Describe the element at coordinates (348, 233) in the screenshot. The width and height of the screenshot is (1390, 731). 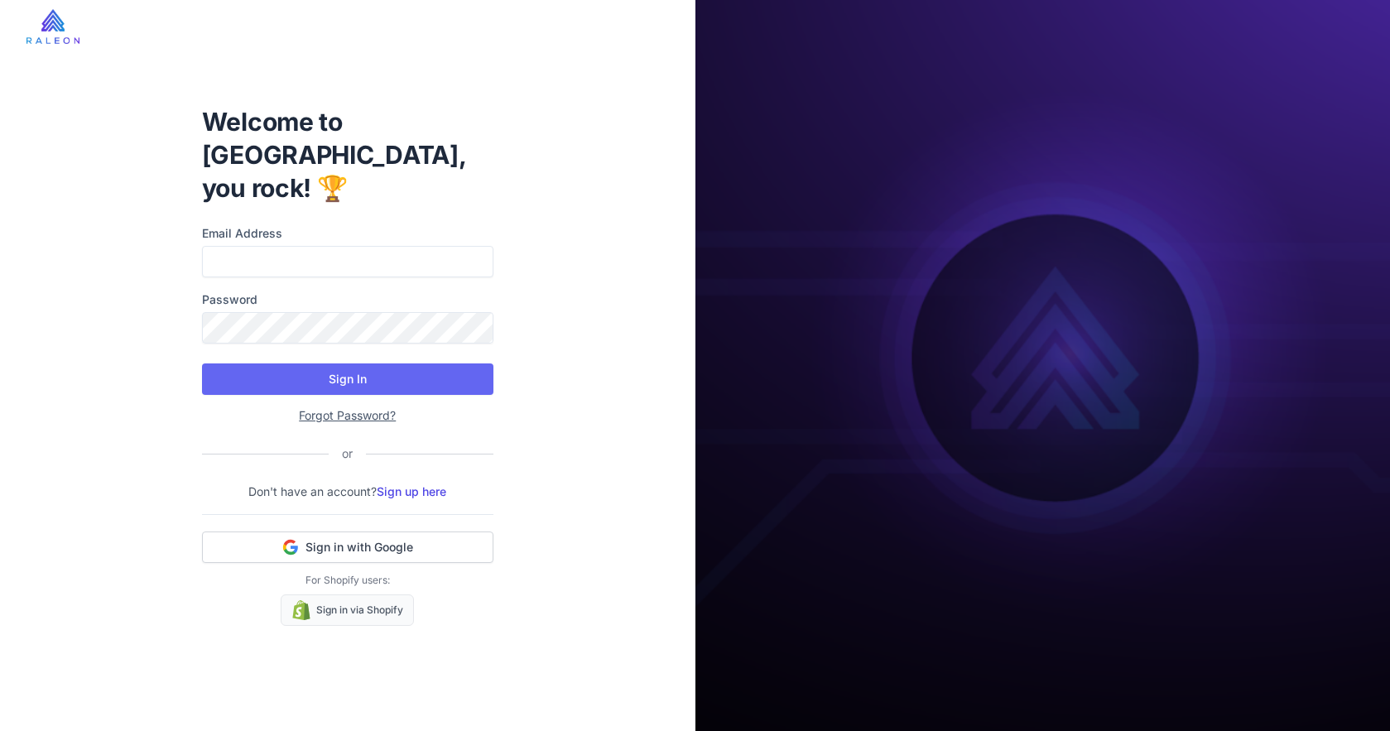
I see `label: Email Address` at that location.